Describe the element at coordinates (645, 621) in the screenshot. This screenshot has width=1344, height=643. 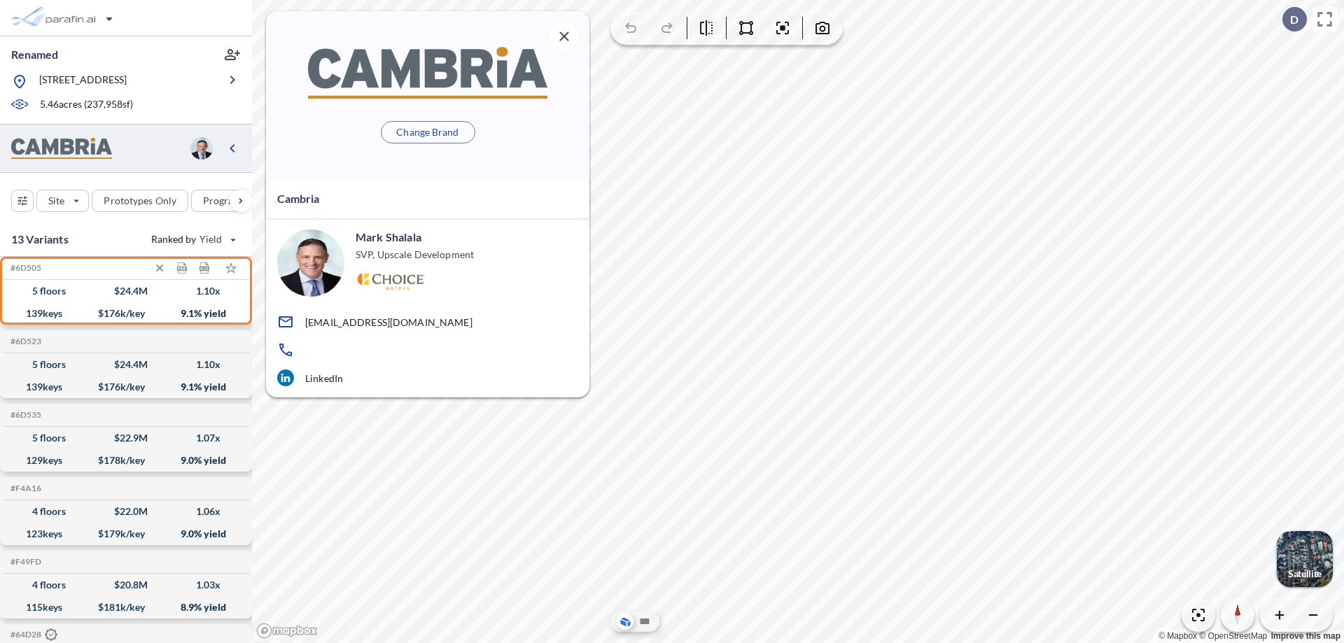
I see `button: Site Plan` at that location.